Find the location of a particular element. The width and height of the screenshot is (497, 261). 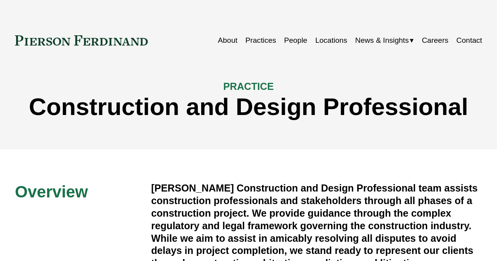

span: PRACTICE is located at coordinates (248, 86).